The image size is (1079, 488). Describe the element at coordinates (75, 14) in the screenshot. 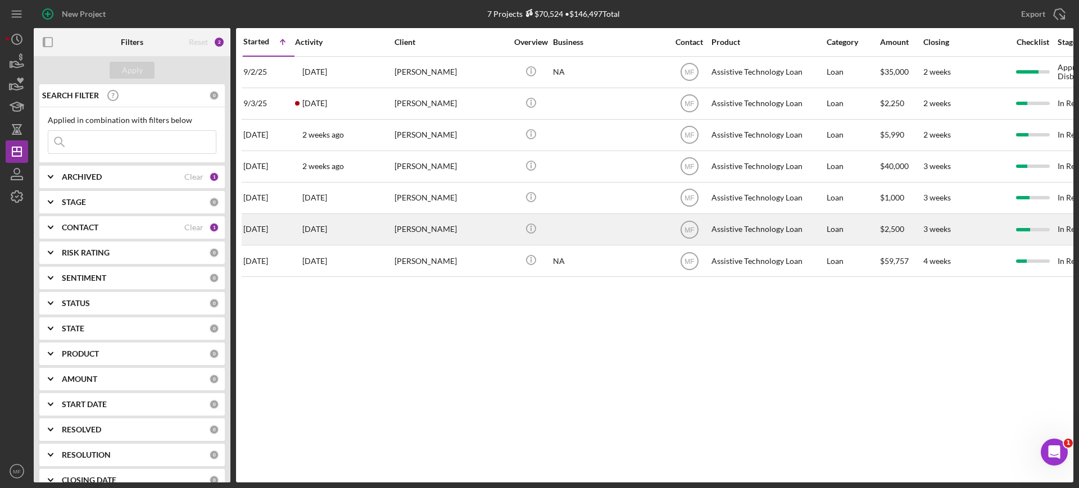

I see `button: New Project` at that location.